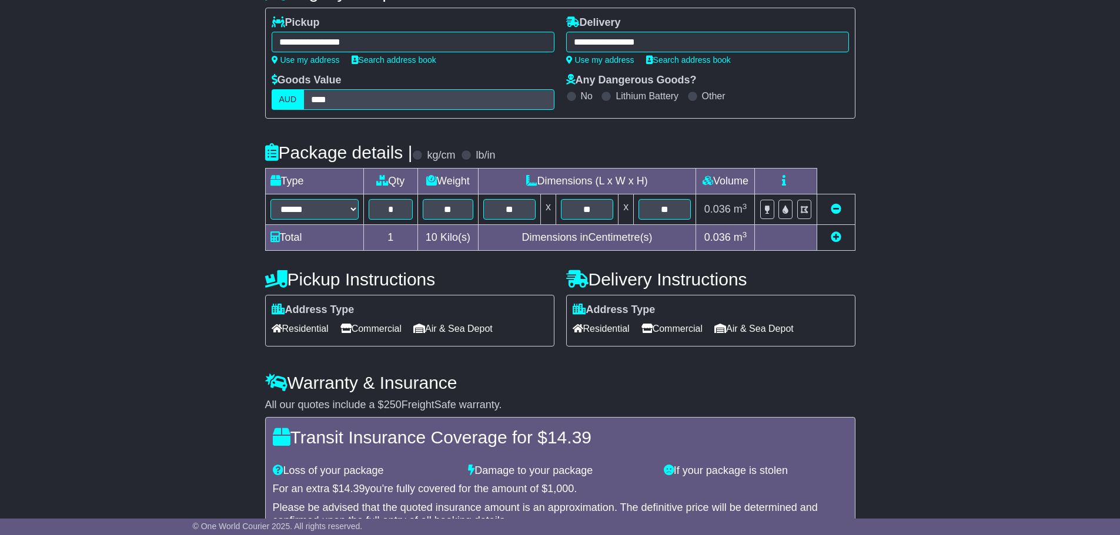  What do you see at coordinates (587, 238) in the screenshot?
I see `td: Dimensions in Centimetre(s)` at bounding box center [587, 238].